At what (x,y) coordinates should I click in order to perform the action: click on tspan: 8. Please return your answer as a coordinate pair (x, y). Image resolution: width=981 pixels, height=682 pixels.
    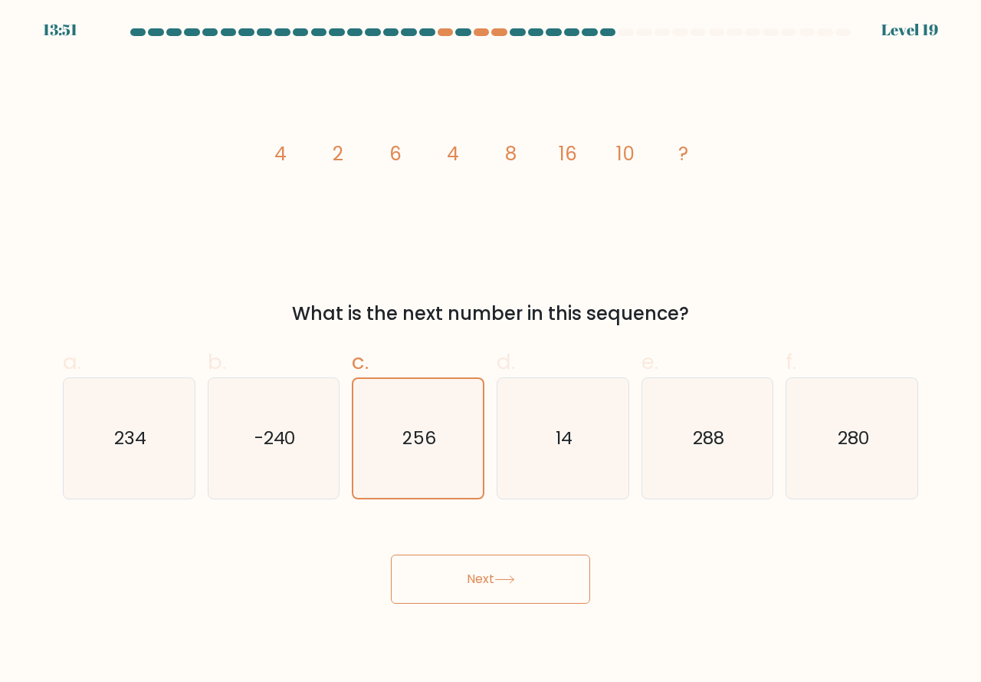
    Looking at the image, I should click on (511, 153).